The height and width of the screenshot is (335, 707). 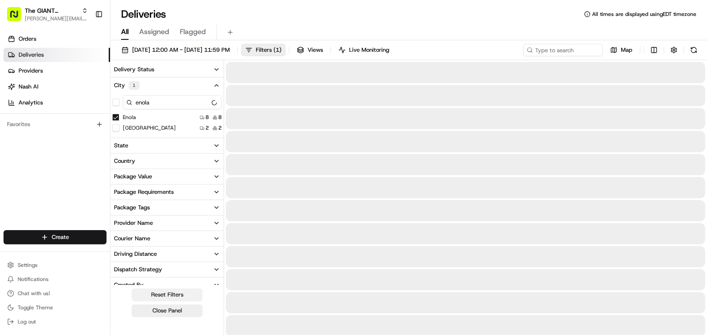 What do you see at coordinates (57, 55) in the screenshot?
I see `a: Deliveries` at bounding box center [57, 55].